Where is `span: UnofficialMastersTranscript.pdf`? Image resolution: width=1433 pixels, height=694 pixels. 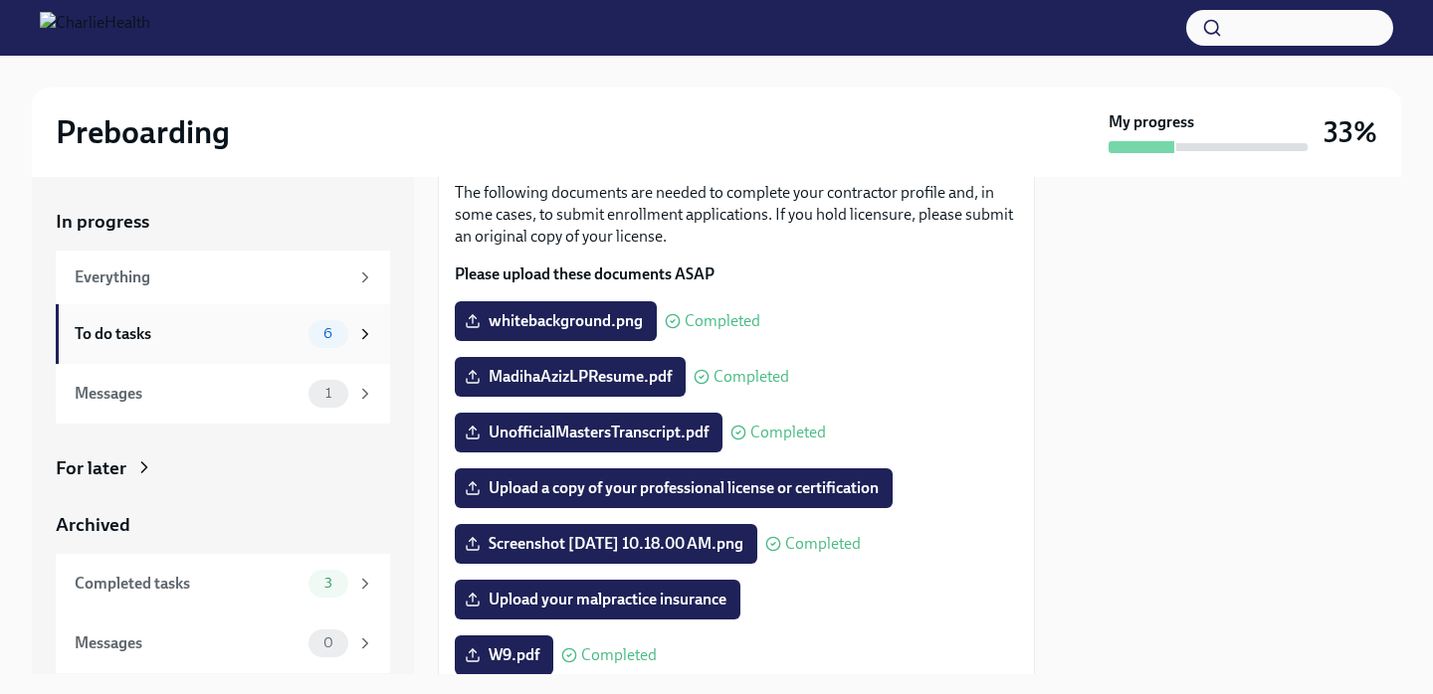
span: UnofficialMastersTranscript.pdf is located at coordinates (588, 433).